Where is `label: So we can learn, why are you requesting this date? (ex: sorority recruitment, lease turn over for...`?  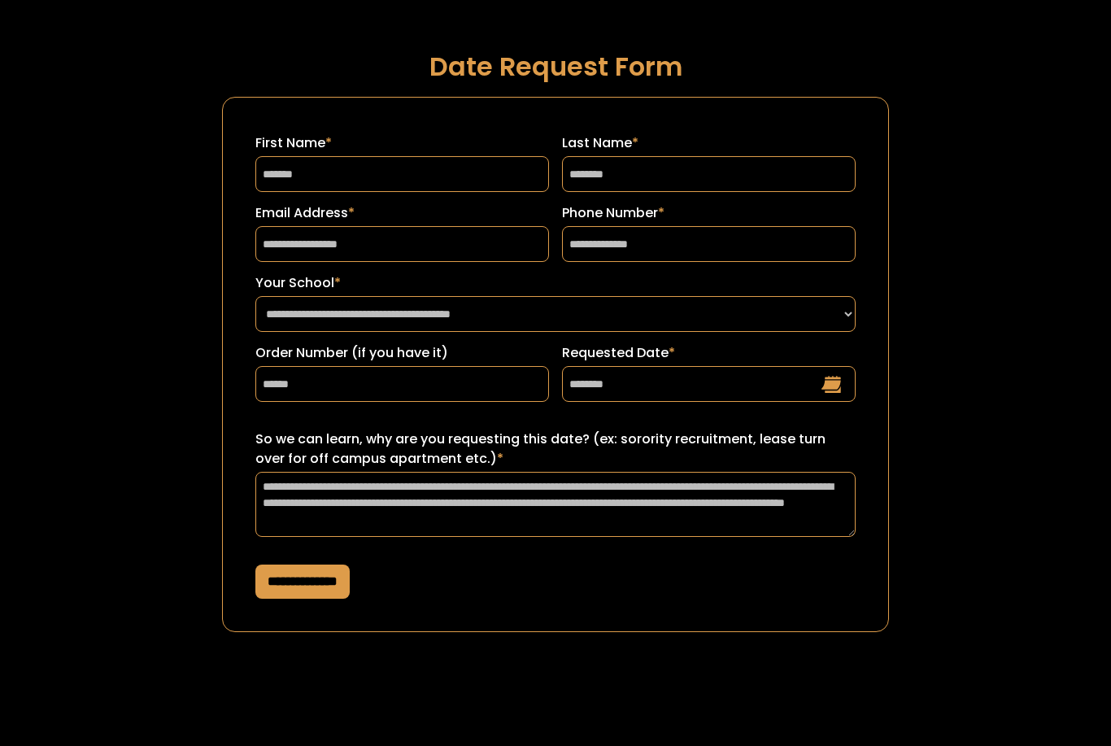 label: So we can learn, why are you requesting this date? (ex: sorority recruitment, lease turn over for... is located at coordinates (555, 449).